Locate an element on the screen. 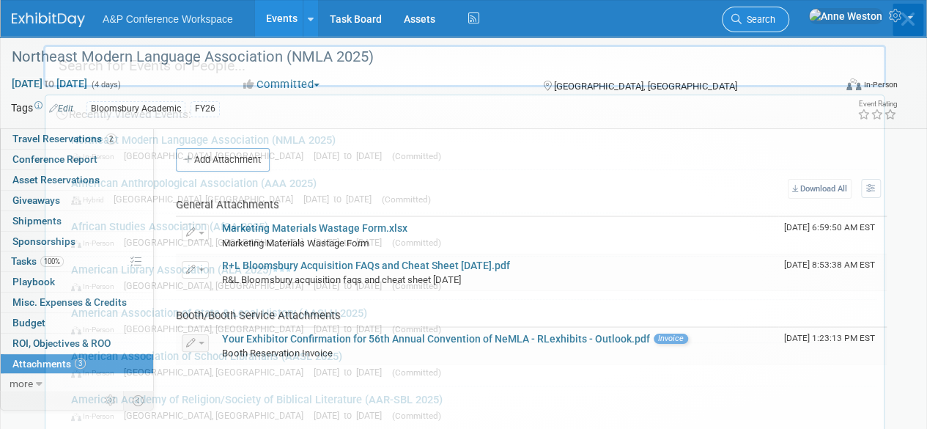  a: American Academy of Religion/Society of Biblical Literature (AAR-SBL 2025) In-Person [GEOGRAPHIC_... is located at coordinates (470, 408).